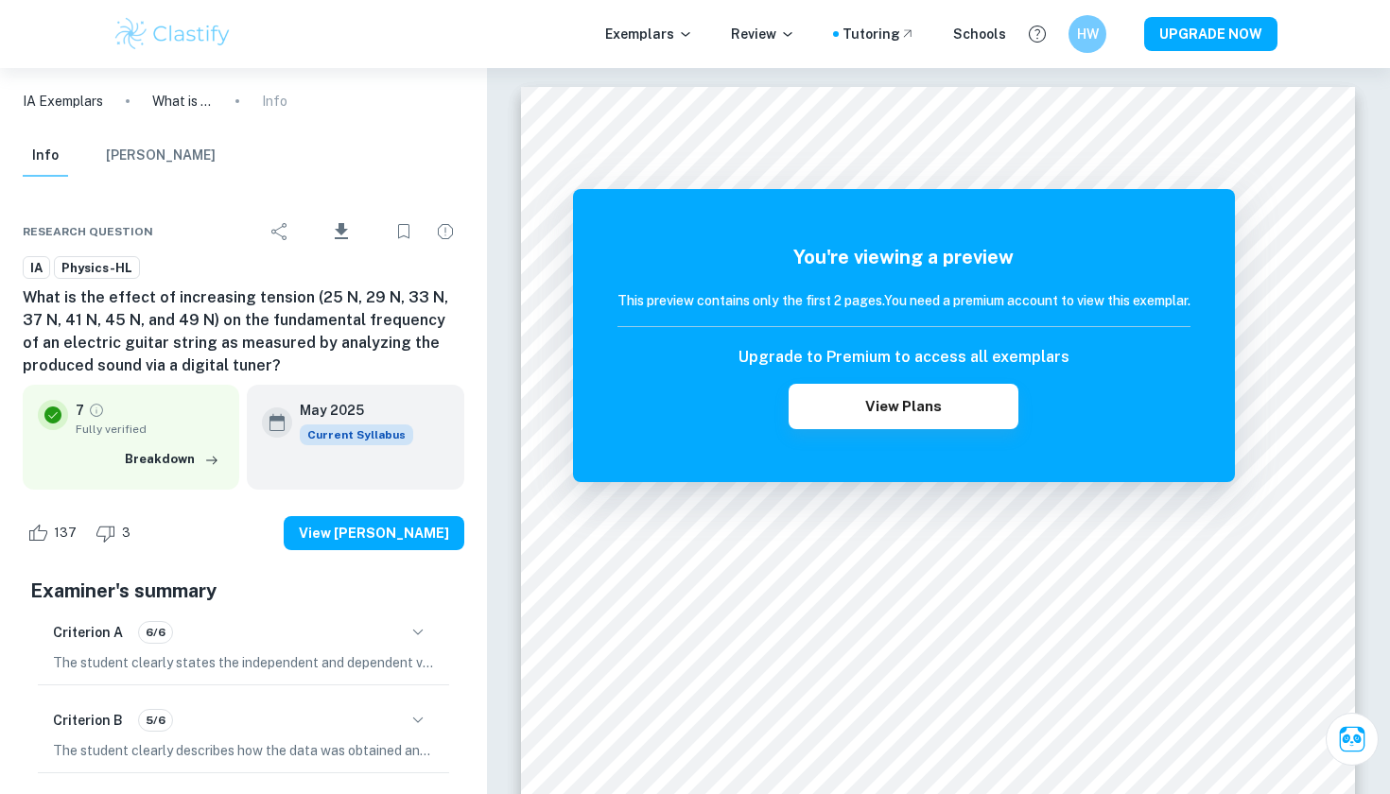 This screenshot has width=1390, height=794. What do you see at coordinates (96, 268) in the screenshot?
I see `a: Physics-HL` at bounding box center [96, 268].